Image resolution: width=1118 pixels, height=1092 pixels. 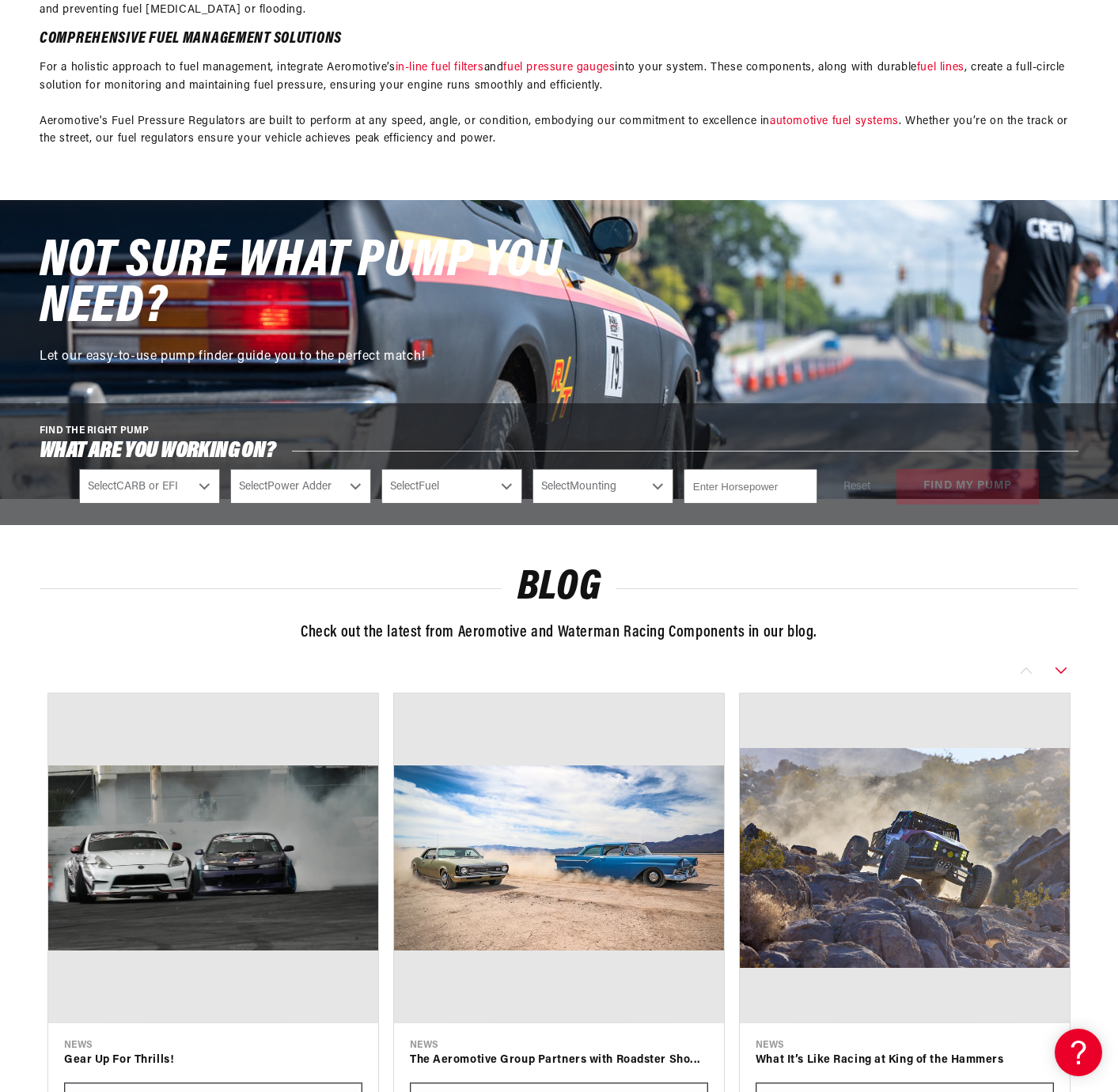 I want to click on span: FIND THE RIGHT PUMP, so click(x=94, y=431).